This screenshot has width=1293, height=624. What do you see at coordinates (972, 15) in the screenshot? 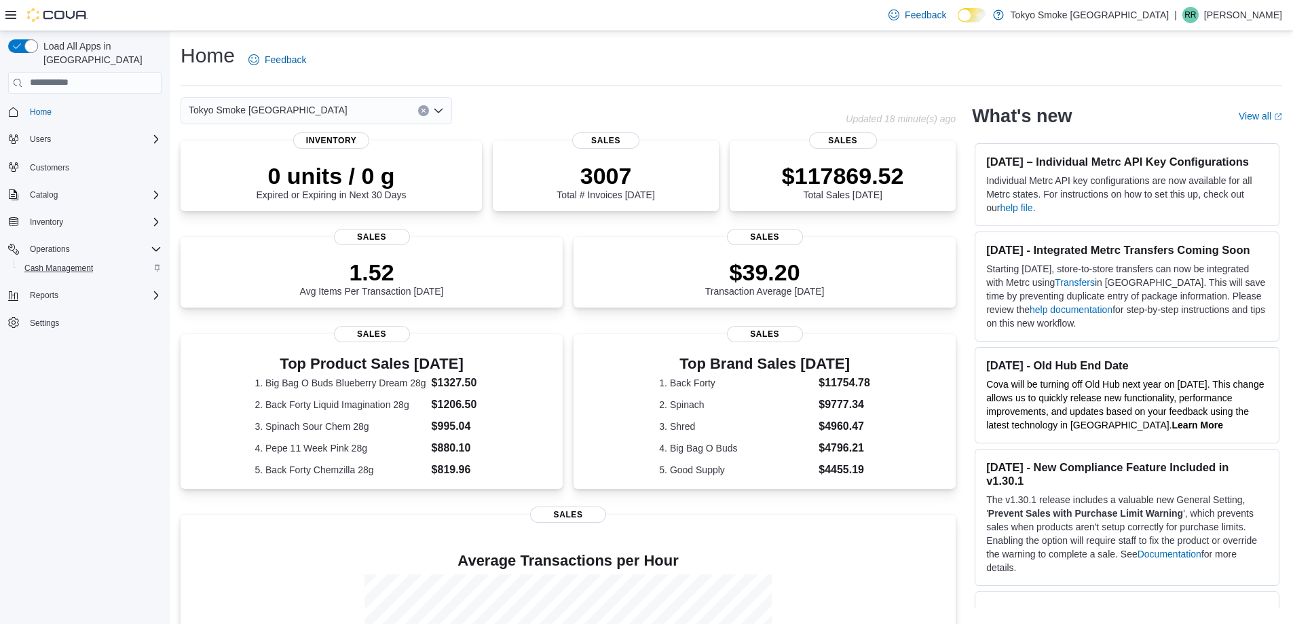
I see `input: Dark Mode` at bounding box center [972, 15].